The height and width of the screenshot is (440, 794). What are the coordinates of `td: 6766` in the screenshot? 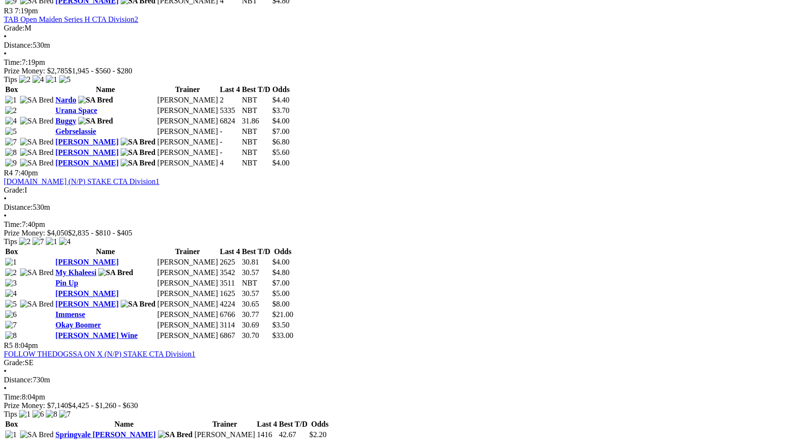 It's located at (230, 315).